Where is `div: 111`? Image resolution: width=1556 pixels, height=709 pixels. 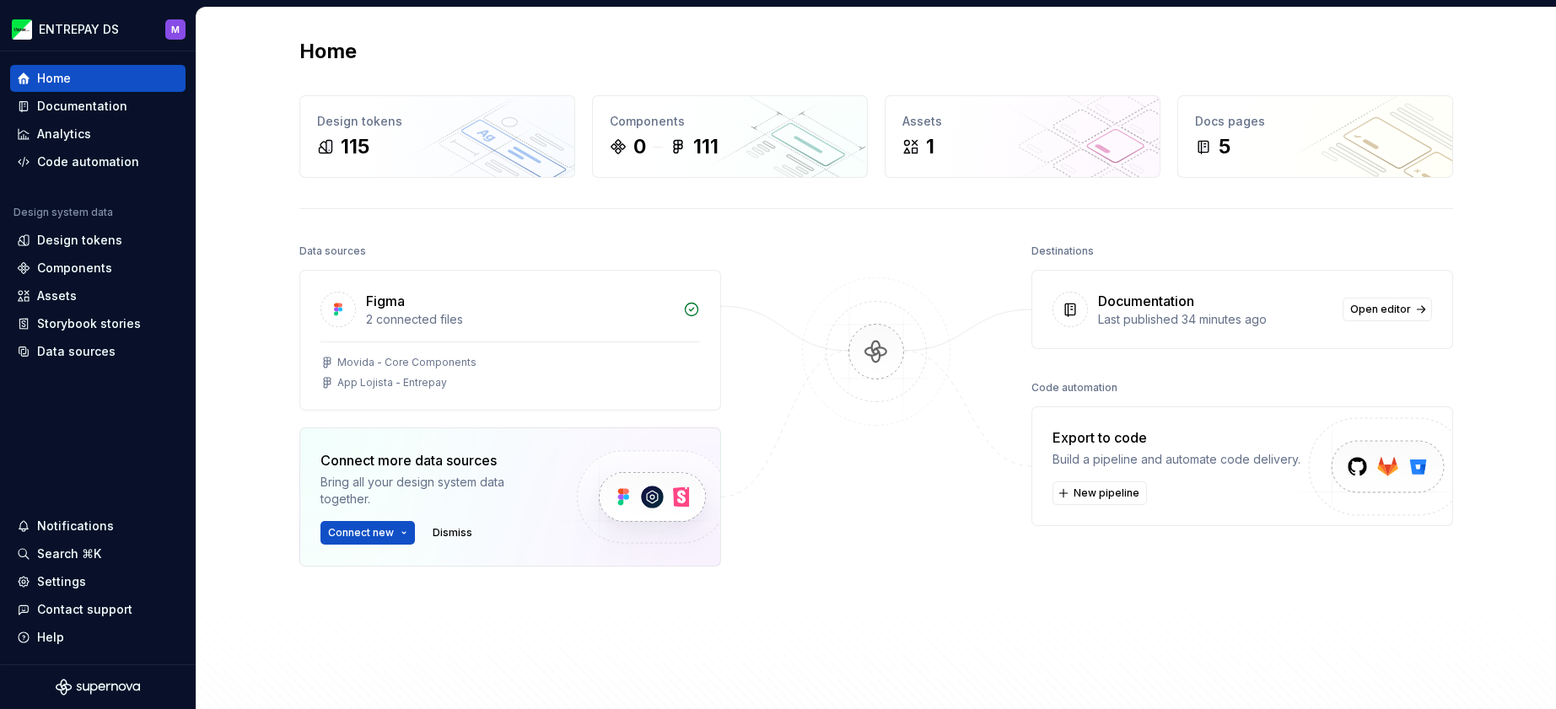 div: 111 is located at coordinates (706, 147).